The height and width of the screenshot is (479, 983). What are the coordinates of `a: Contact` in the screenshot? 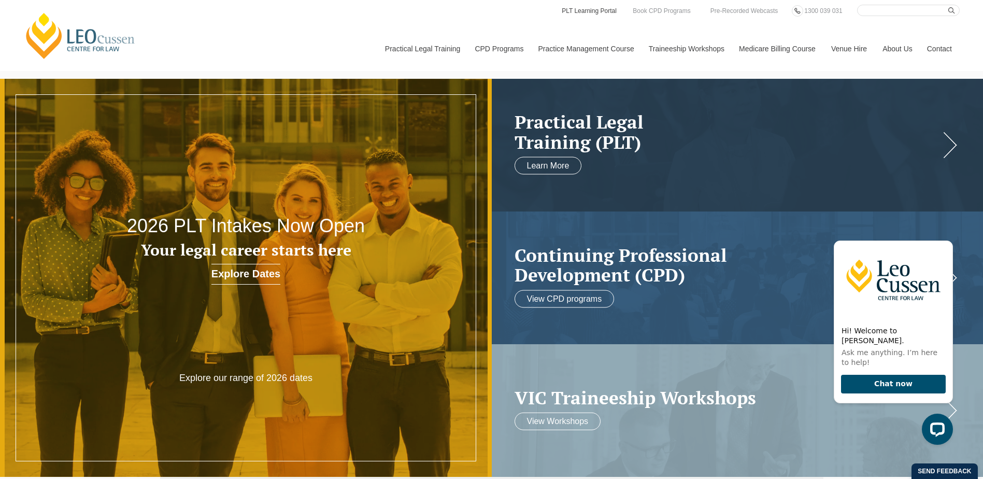 It's located at (939, 49).